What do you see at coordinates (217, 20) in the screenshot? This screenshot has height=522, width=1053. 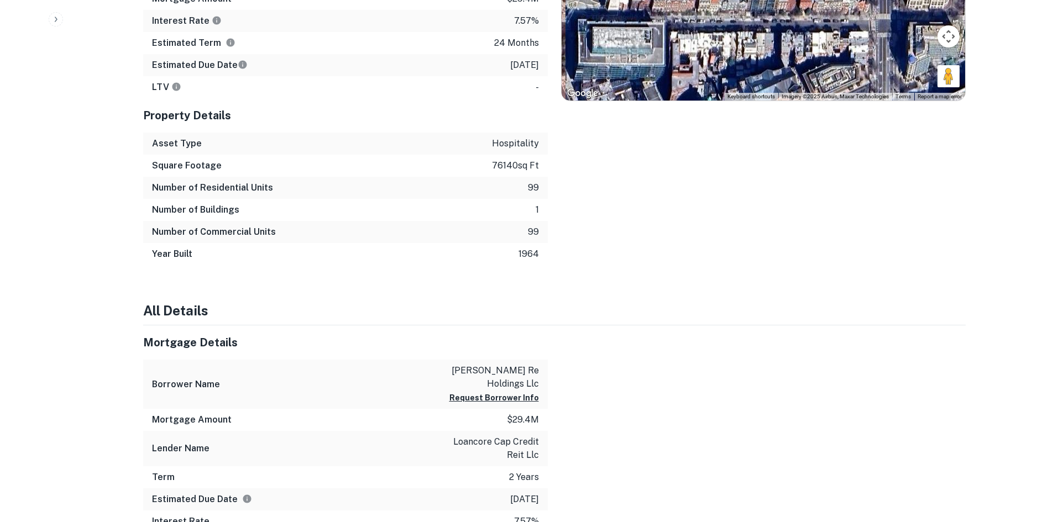 I see `svg: The interest rates displayed on the website are for informational purposes only and may be report...` at bounding box center [217, 20].